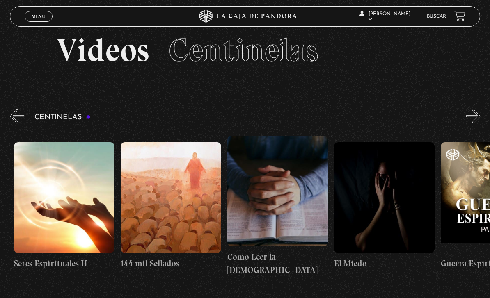 This screenshot has height=298, width=490. I want to click on h4: Seres Espirituales II, so click(64, 264).